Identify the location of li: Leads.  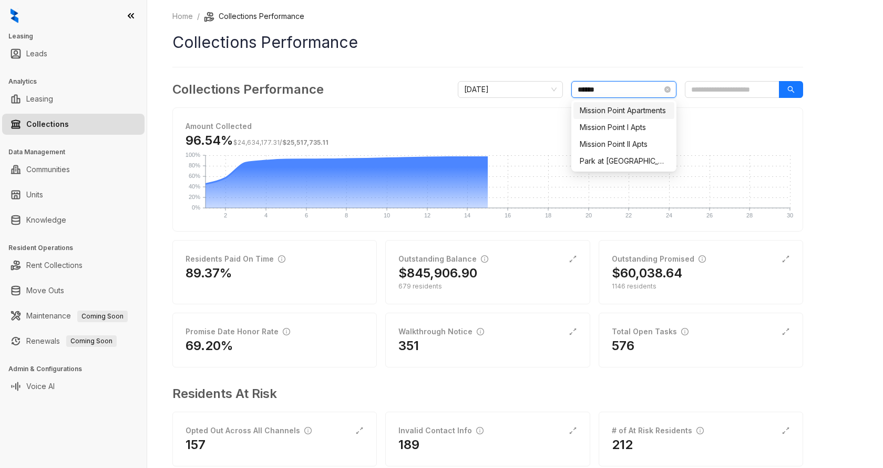
(73, 54).